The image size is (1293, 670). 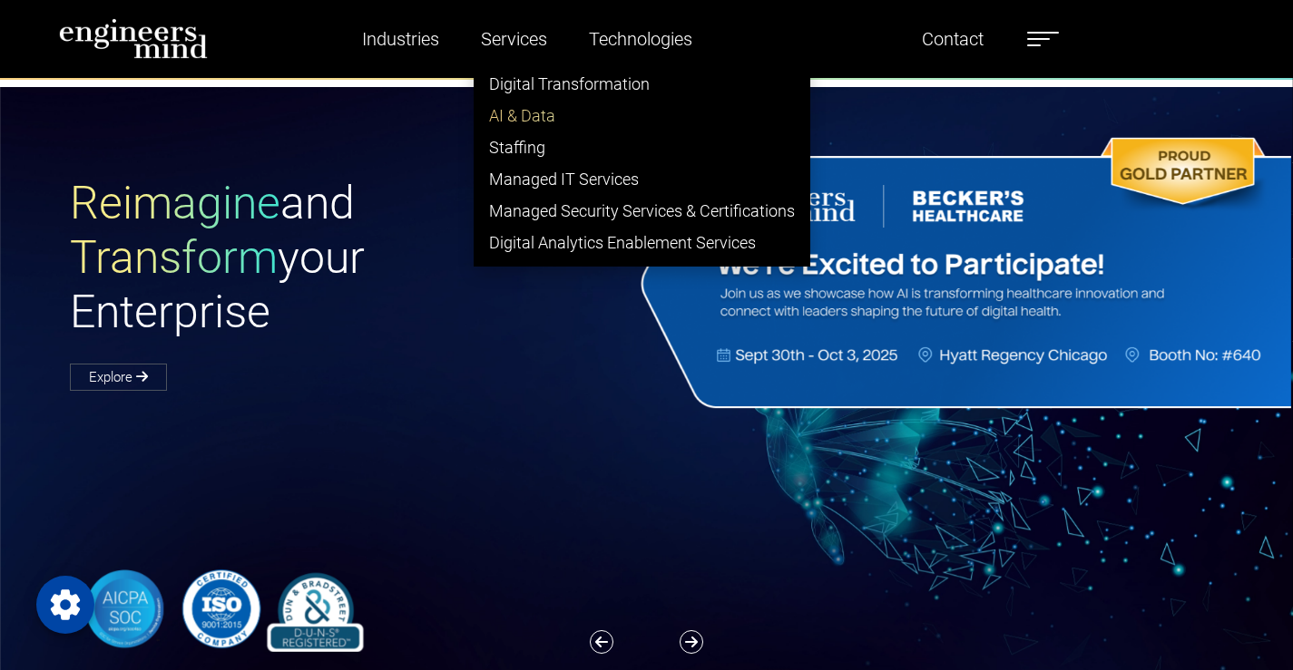 I want to click on a: Industries, so click(x=400, y=39).